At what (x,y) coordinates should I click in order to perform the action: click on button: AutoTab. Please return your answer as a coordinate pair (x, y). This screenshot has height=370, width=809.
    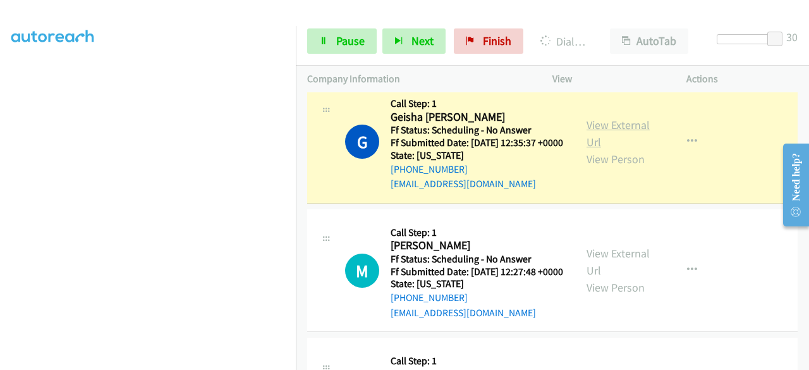
    Looking at the image, I should click on (649, 41).